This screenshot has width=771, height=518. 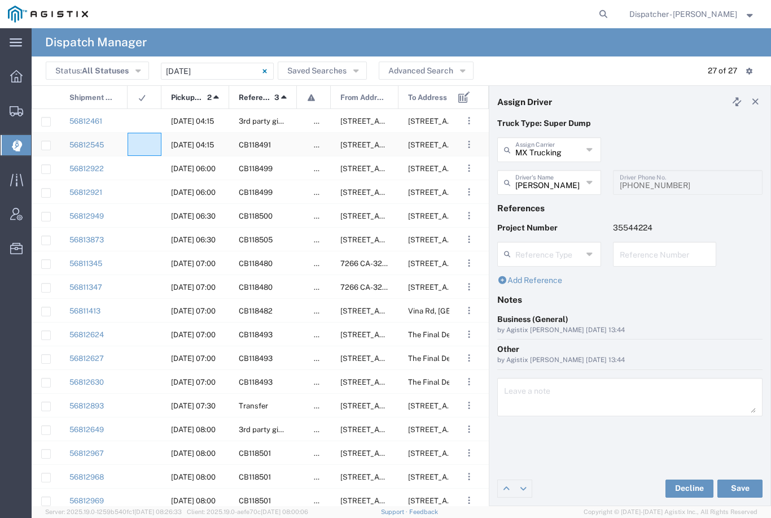 What do you see at coordinates (86, 500) in the screenshot?
I see `a: 56812969` at bounding box center [86, 500].